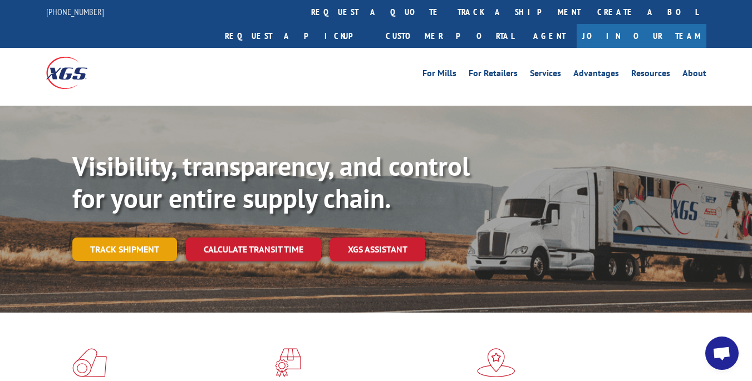 The height and width of the screenshot is (381, 752). Describe the element at coordinates (641, 36) in the screenshot. I see `a: Join Our Team` at that location.